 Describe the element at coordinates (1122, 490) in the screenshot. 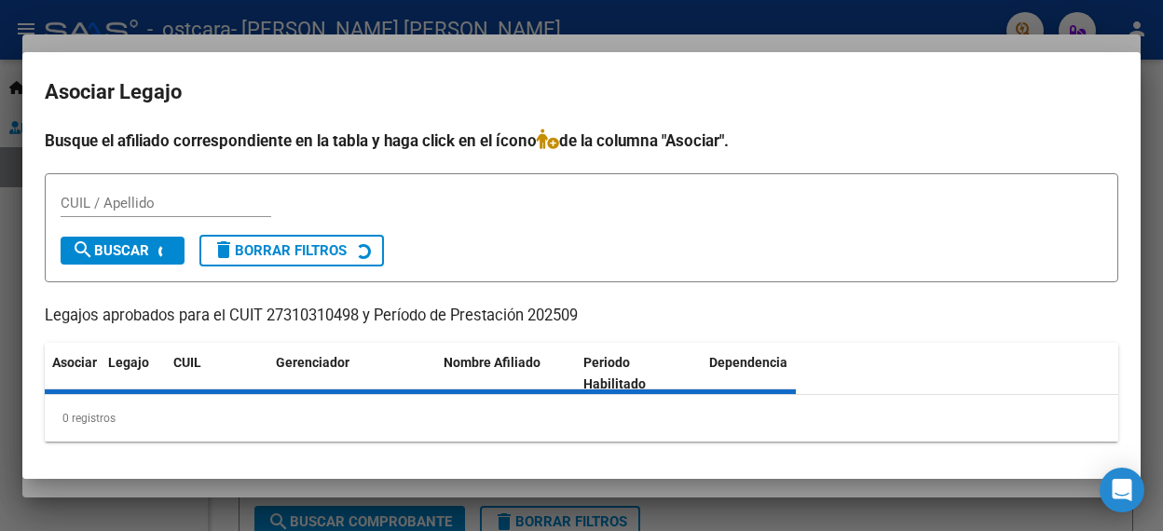

I see `div: Open Intercom Messenger` at that location.